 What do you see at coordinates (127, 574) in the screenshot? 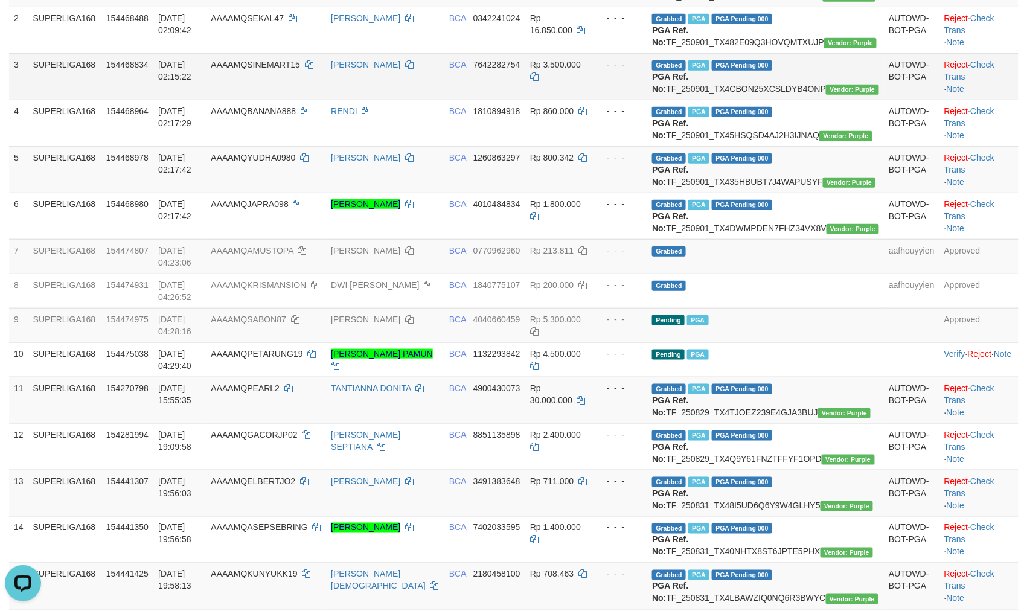
I see `span: 154441425` at bounding box center [127, 574].